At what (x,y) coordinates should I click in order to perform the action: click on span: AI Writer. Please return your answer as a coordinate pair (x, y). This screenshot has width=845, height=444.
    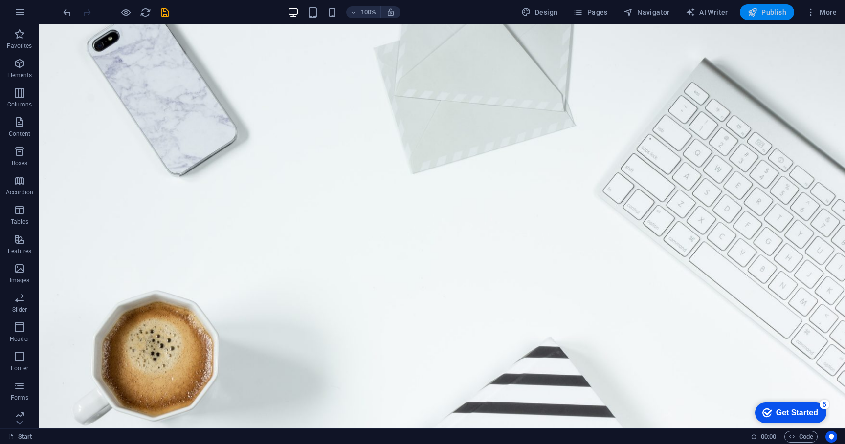
    Looking at the image, I should click on (706, 12).